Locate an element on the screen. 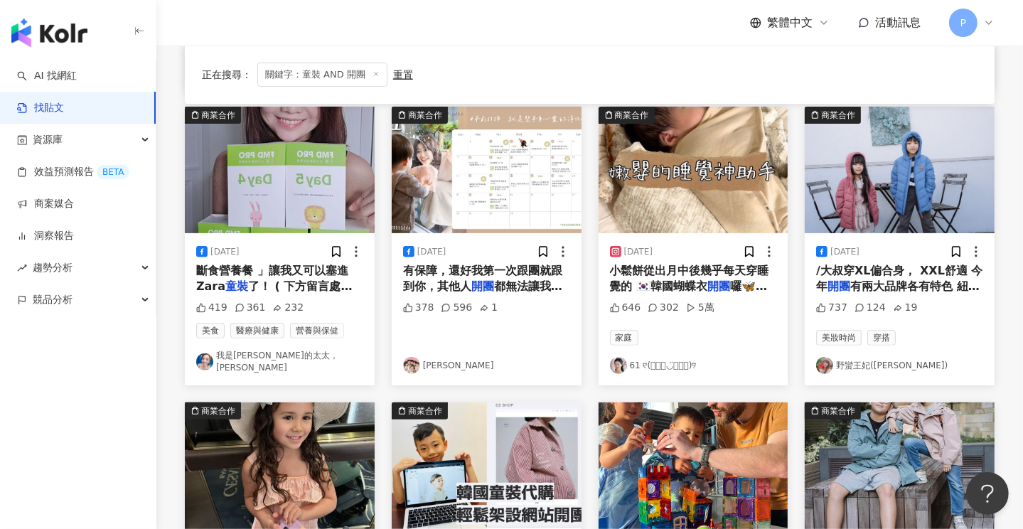 The height and width of the screenshot is (529, 1023). div: 重置 is located at coordinates (403, 75).